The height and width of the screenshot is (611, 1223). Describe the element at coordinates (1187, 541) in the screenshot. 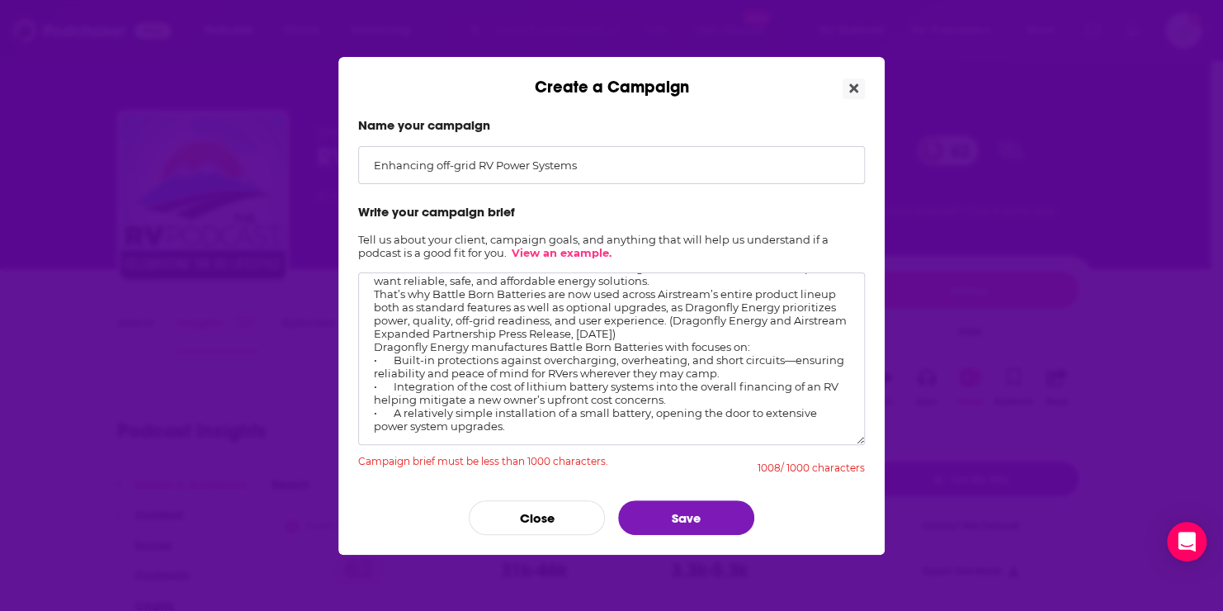

I see `div: Open Intercom Messenger` at that location.